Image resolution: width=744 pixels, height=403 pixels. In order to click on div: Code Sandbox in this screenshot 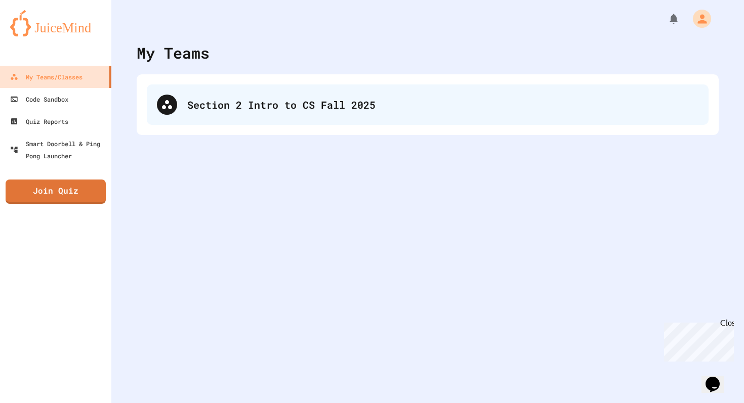, I will do `click(39, 99)`.